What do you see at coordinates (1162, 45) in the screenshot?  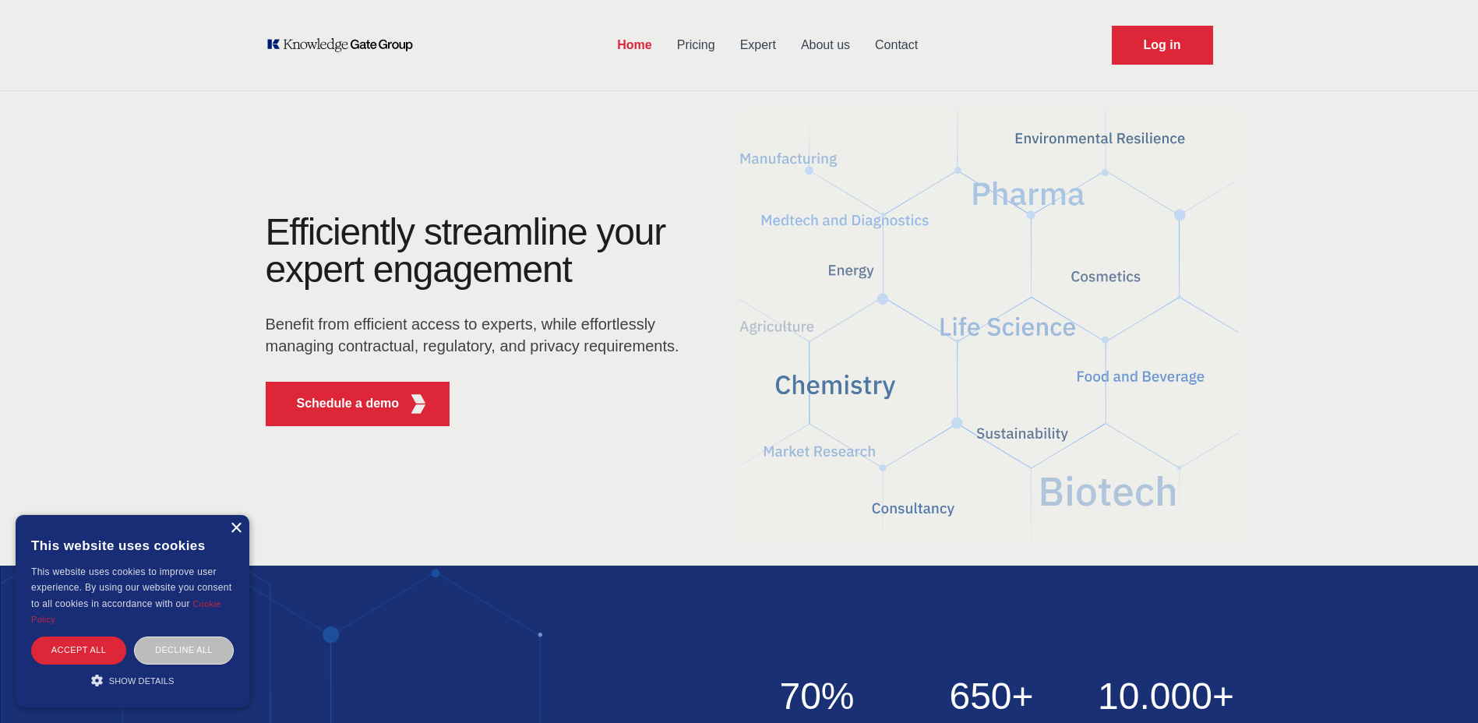 I see `a: Request Demo` at bounding box center [1162, 45].